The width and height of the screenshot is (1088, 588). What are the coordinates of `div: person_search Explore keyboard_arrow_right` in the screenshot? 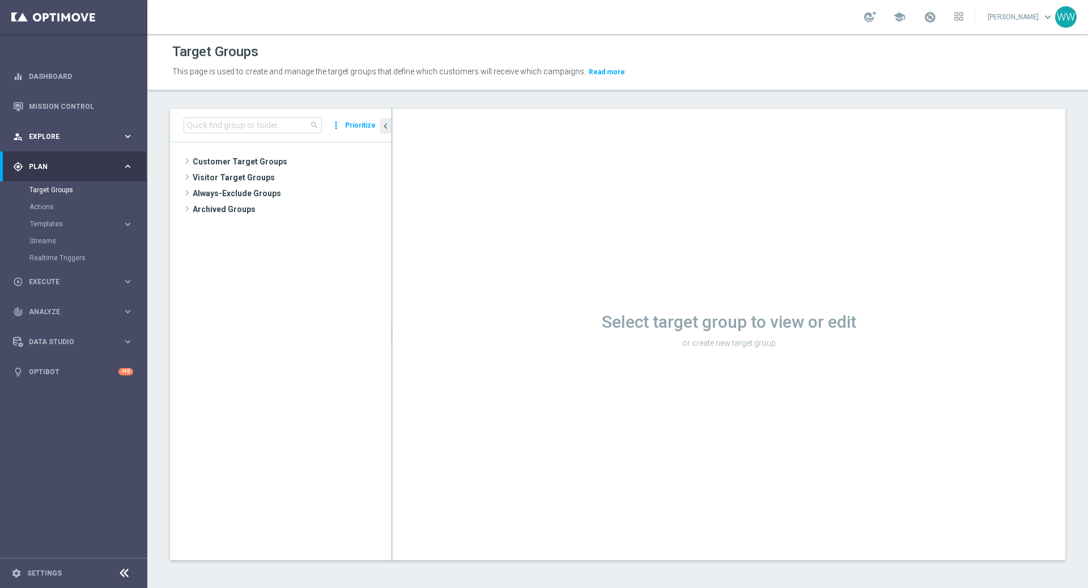 It's located at (73, 137).